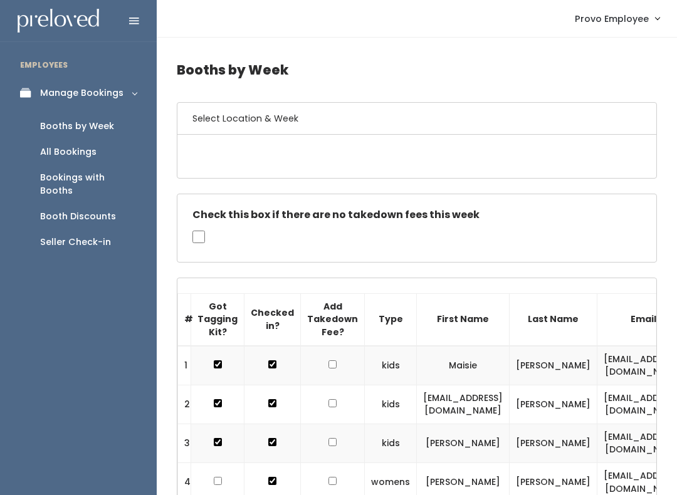 The image size is (677, 495). What do you see at coordinates (463, 319) in the screenshot?
I see `th: First Name` at bounding box center [463, 319].